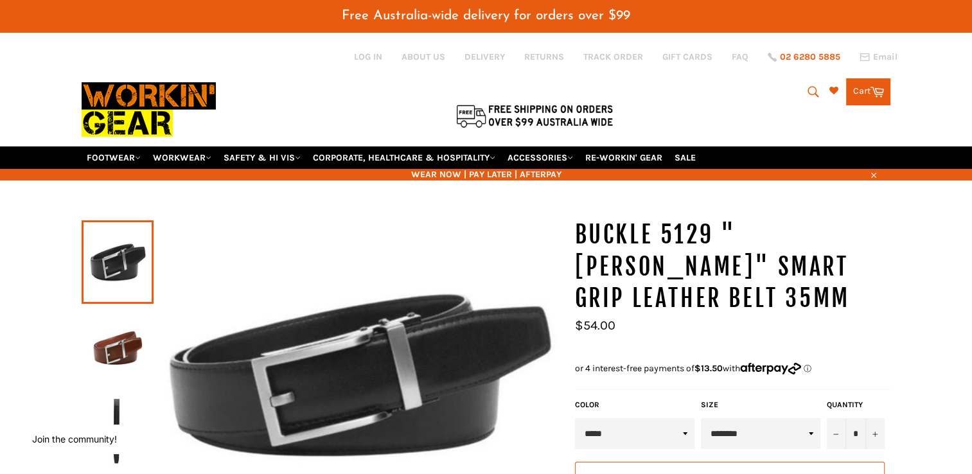 The width and height of the screenshot is (972, 474). Describe the element at coordinates (837, 434) in the screenshot. I see `button: Reduce item quantity by one` at that location.